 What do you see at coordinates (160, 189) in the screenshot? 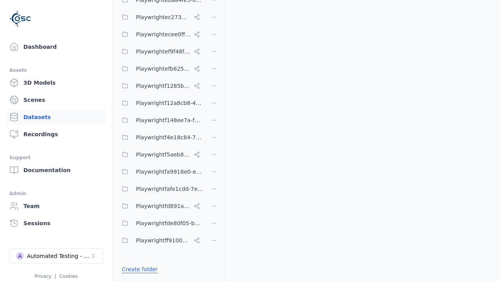
I see `button: Playwrightfafe1cdd-7eb2-4390-bfe1-ed4773ecffac` at bounding box center [160, 189].